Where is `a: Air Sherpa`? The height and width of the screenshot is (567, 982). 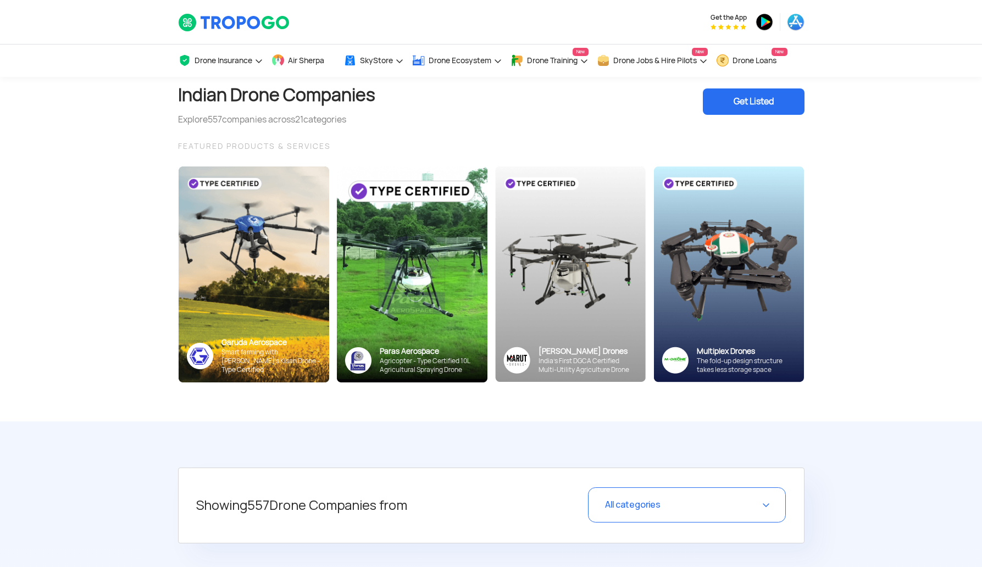
a: Air Sherpa is located at coordinates (303, 60).